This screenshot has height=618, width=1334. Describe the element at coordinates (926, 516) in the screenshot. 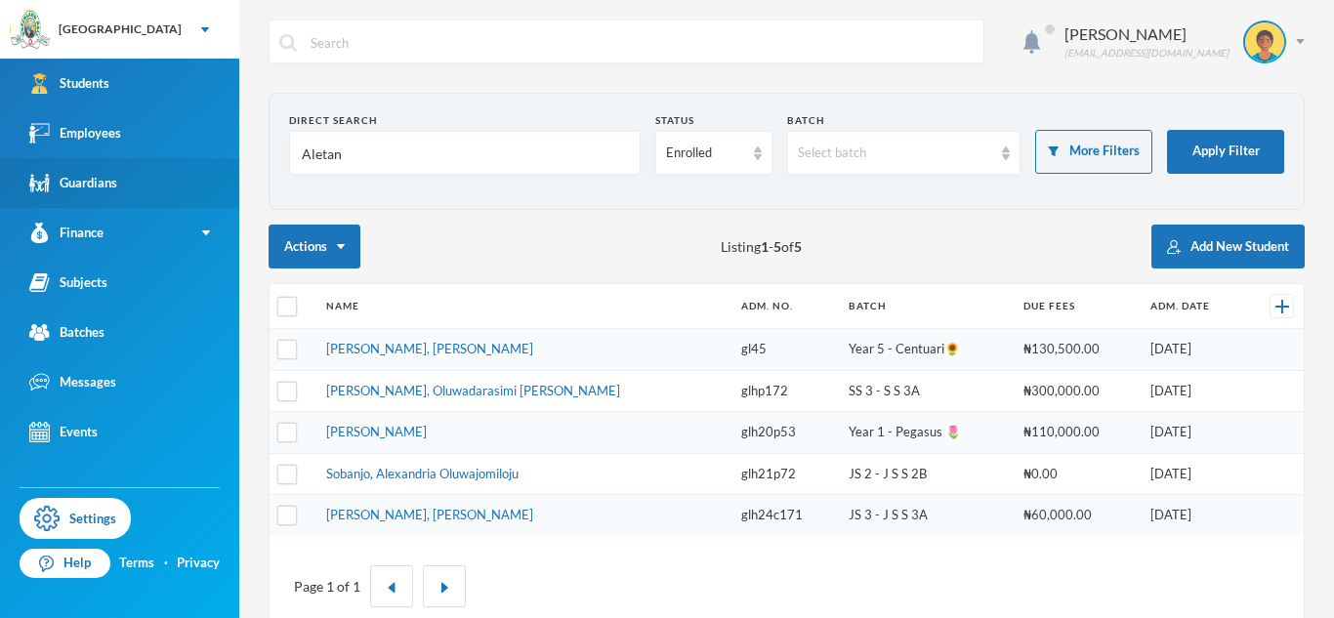

I see `td: JS 3 - J S S 3A` at that location.